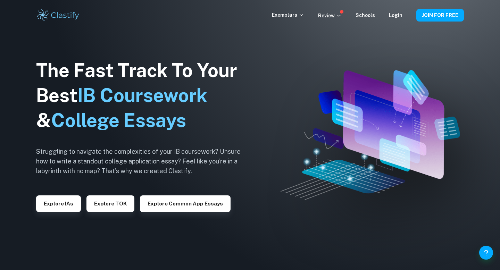  I want to click on a: Clastify logo, so click(58, 15).